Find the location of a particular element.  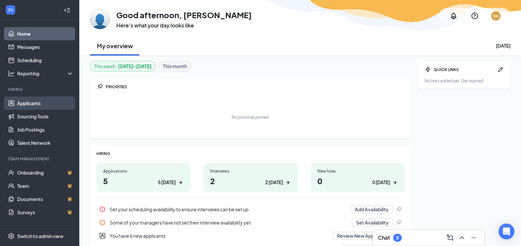

h2: My overview is located at coordinates (115, 46).